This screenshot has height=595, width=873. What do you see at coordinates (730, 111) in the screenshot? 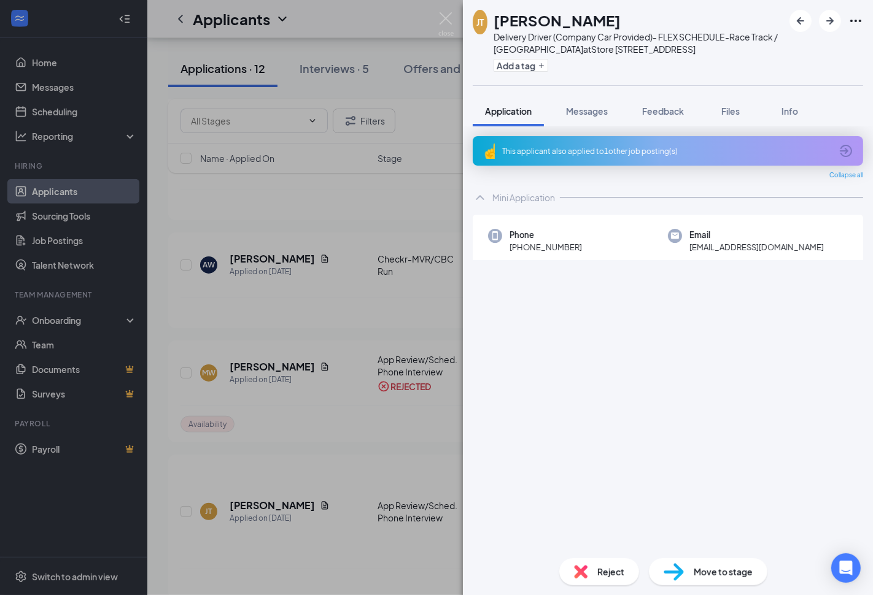
I see `span: Files` at bounding box center [730, 111].